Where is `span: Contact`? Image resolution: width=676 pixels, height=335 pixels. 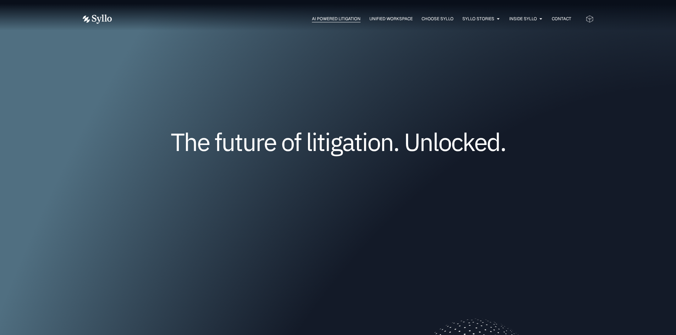
span: Contact is located at coordinates (561, 19).